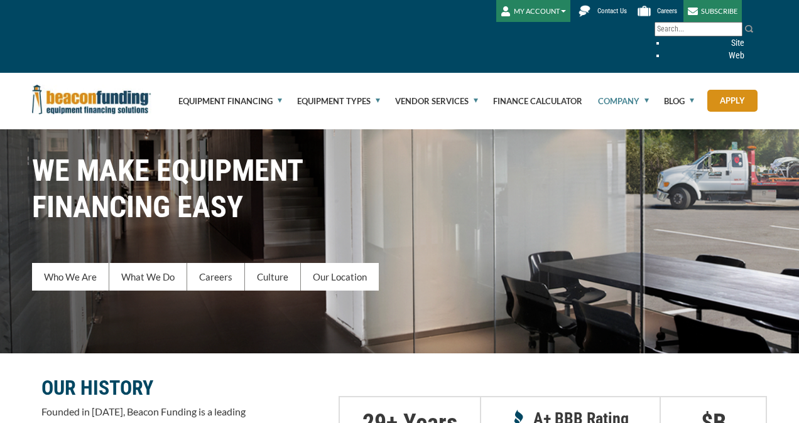  What do you see at coordinates (216, 277) in the screenshot?
I see `a: Careers` at bounding box center [216, 277].